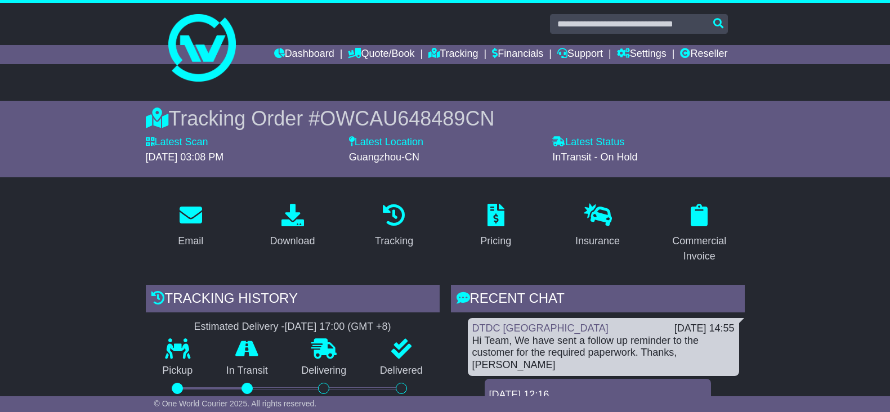 Image resolution: width=890 pixels, height=412 pixels. What do you see at coordinates (292, 226) in the screenshot?
I see `a: Download` at bounding box center [292, 226].